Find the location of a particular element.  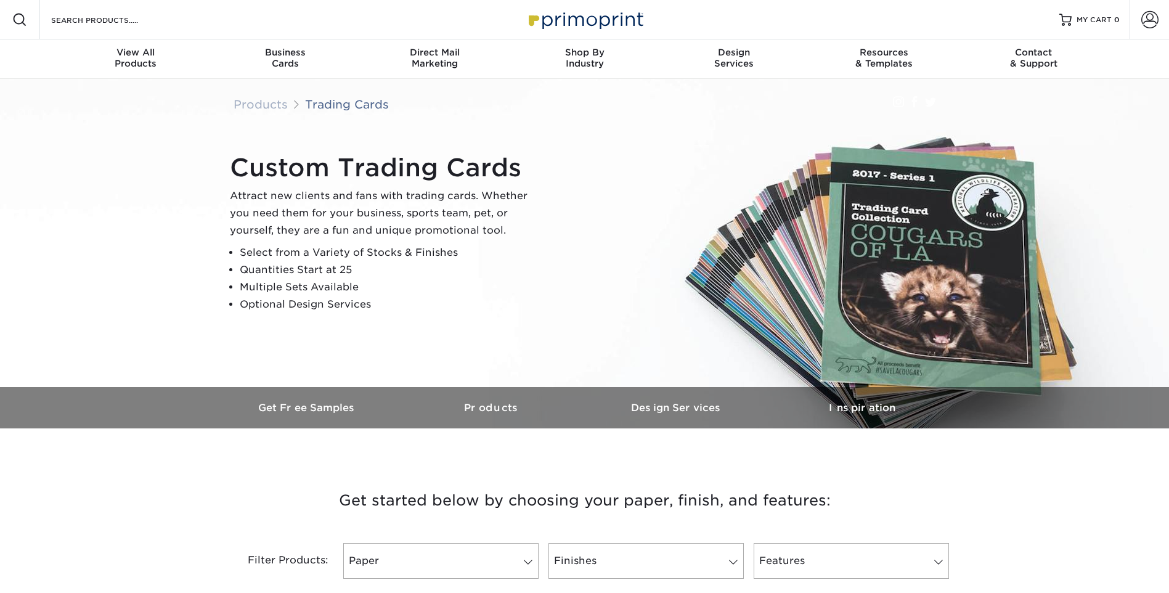

li: Quantities Start at 25 is located at coordinates (389, 270).